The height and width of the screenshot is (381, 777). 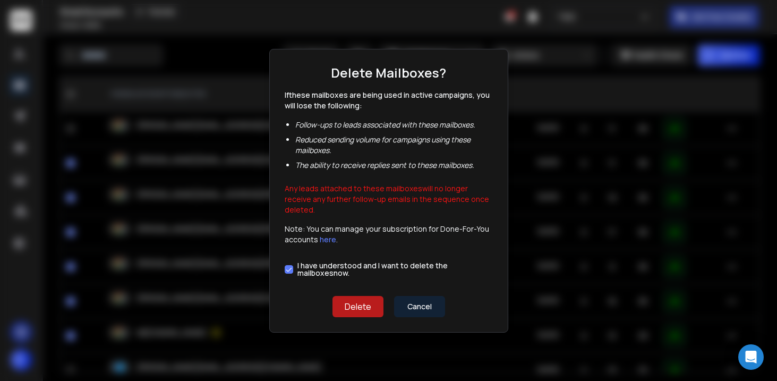 What do you see at coordinates (389, 100) in the screenshot?
I see `p: If these mailboxes are being used in active campaigns, you will lose the following:` at bounding box center [389, 100].